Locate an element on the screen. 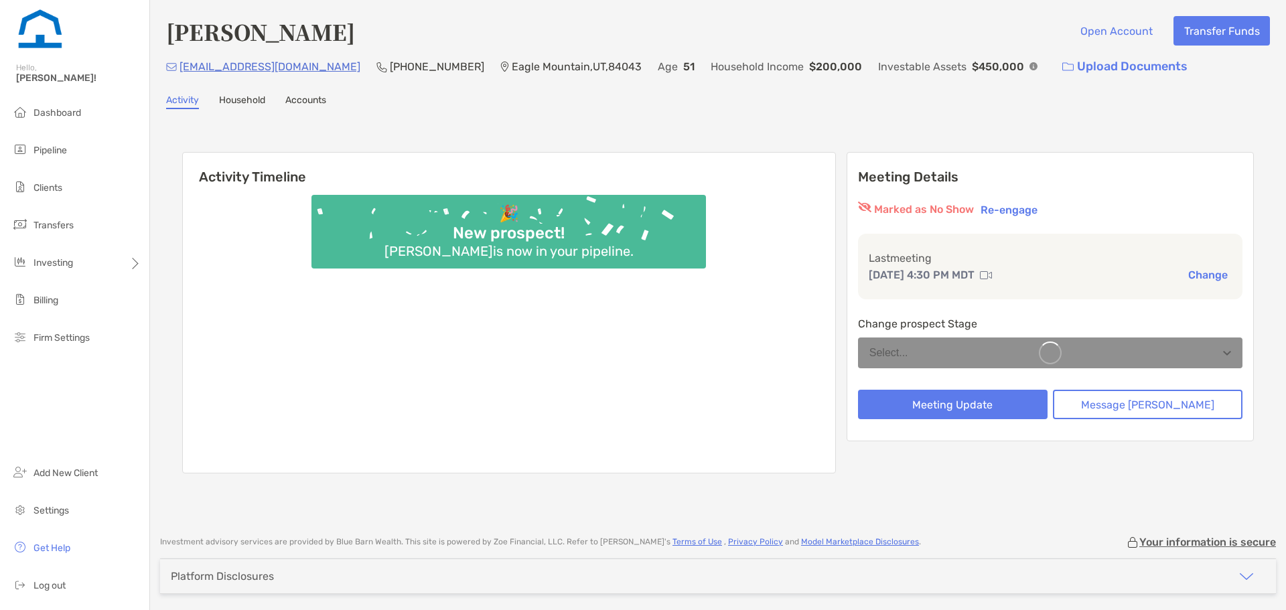 The width and height of the screenshot is (1286, 610). img: Zoe Logo is located at coordinates (40, 29).